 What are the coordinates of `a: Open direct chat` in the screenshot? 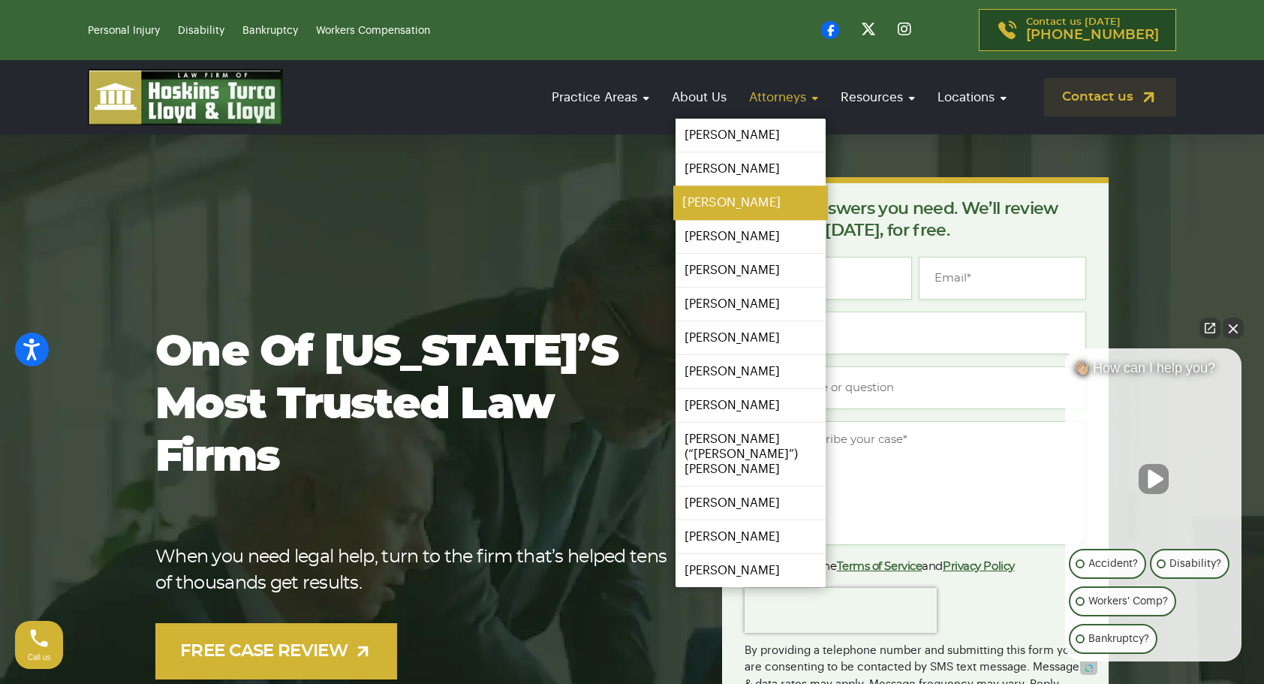 It's located at (1210, 328).